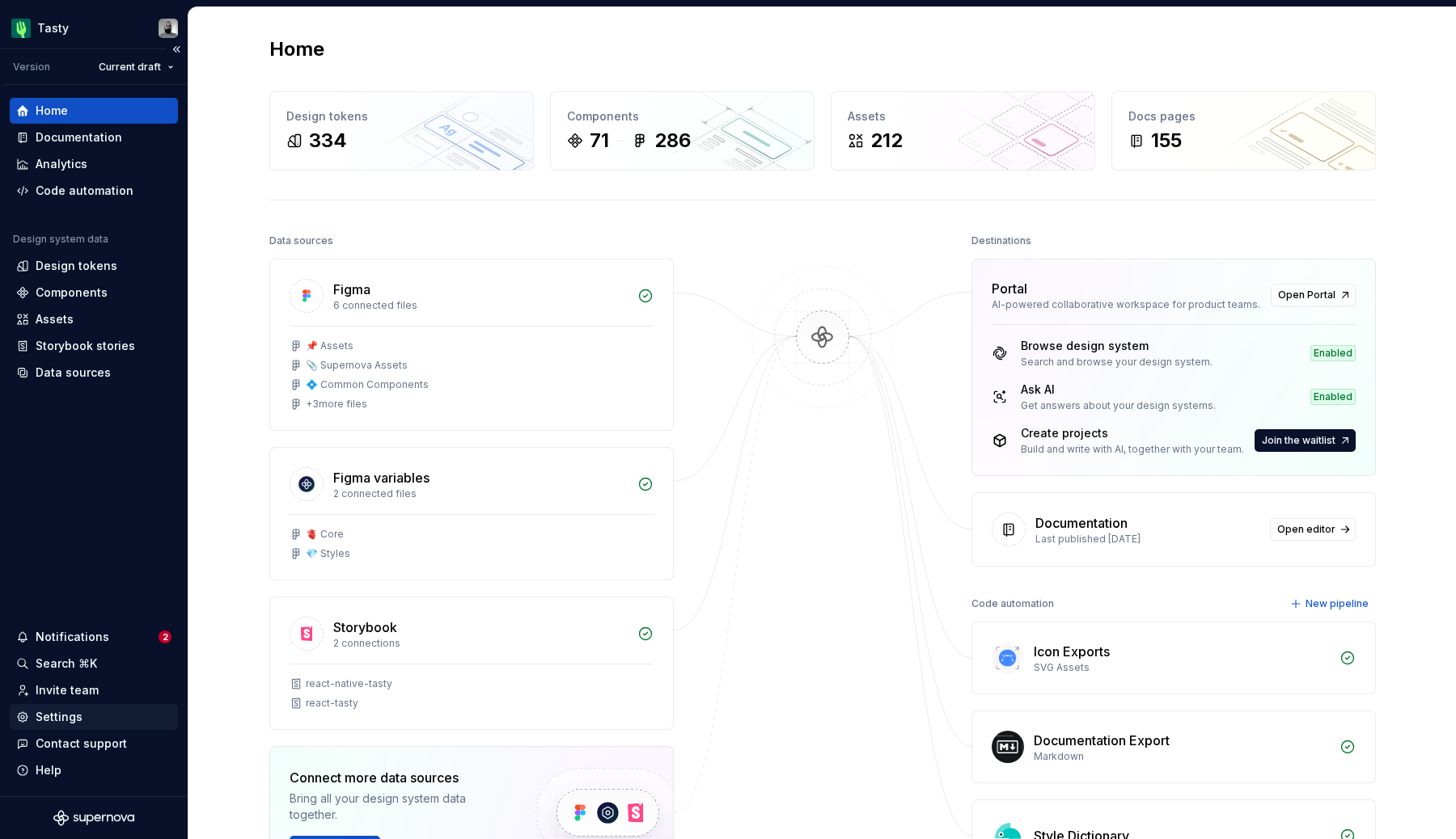 The width and height of the screenshot is (1456, 839). Describe the element at coordinates (1009, 288) in the screenshot. I see `div: Portal` at that location.